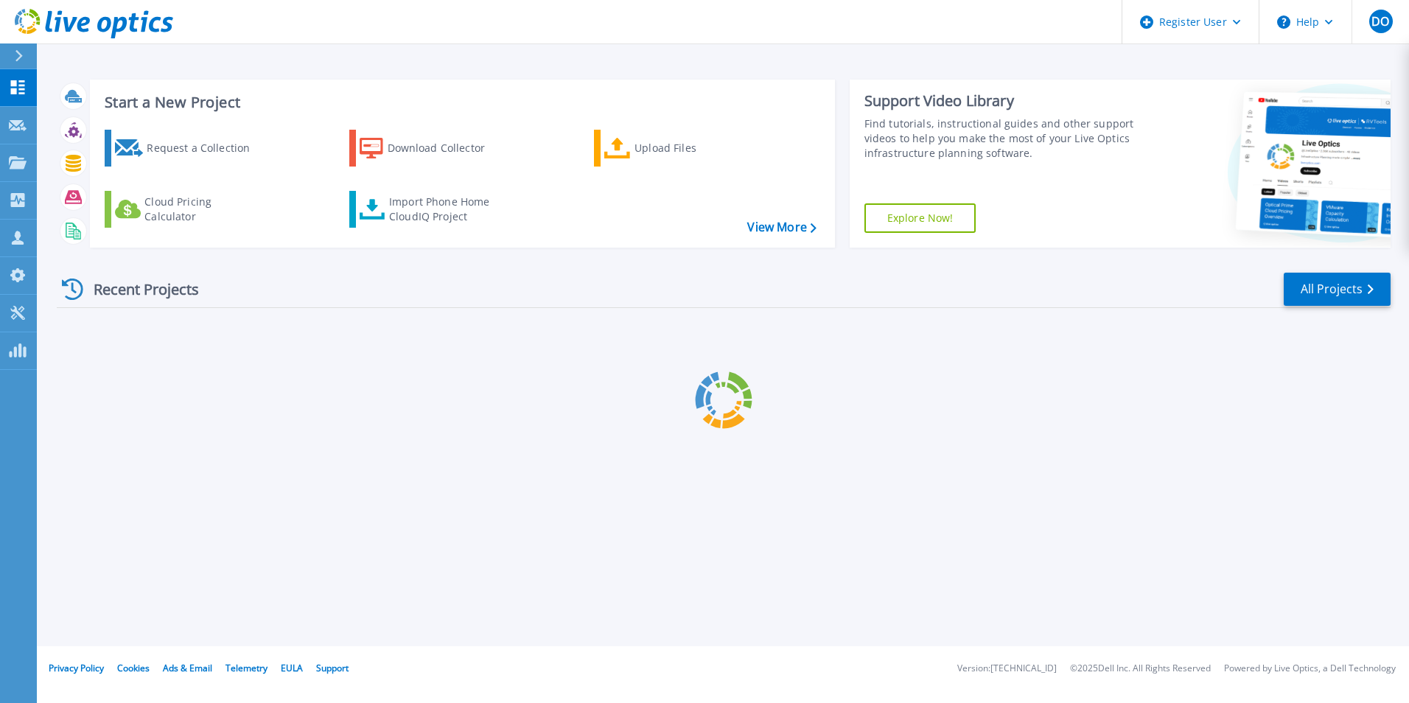 Image resolution: width=1409 pixels, height=703 pixels. What do you see at coordinates (138, 289) in the screenshot?
I see `div: Recent Projects` at bounding box center [138, 289].